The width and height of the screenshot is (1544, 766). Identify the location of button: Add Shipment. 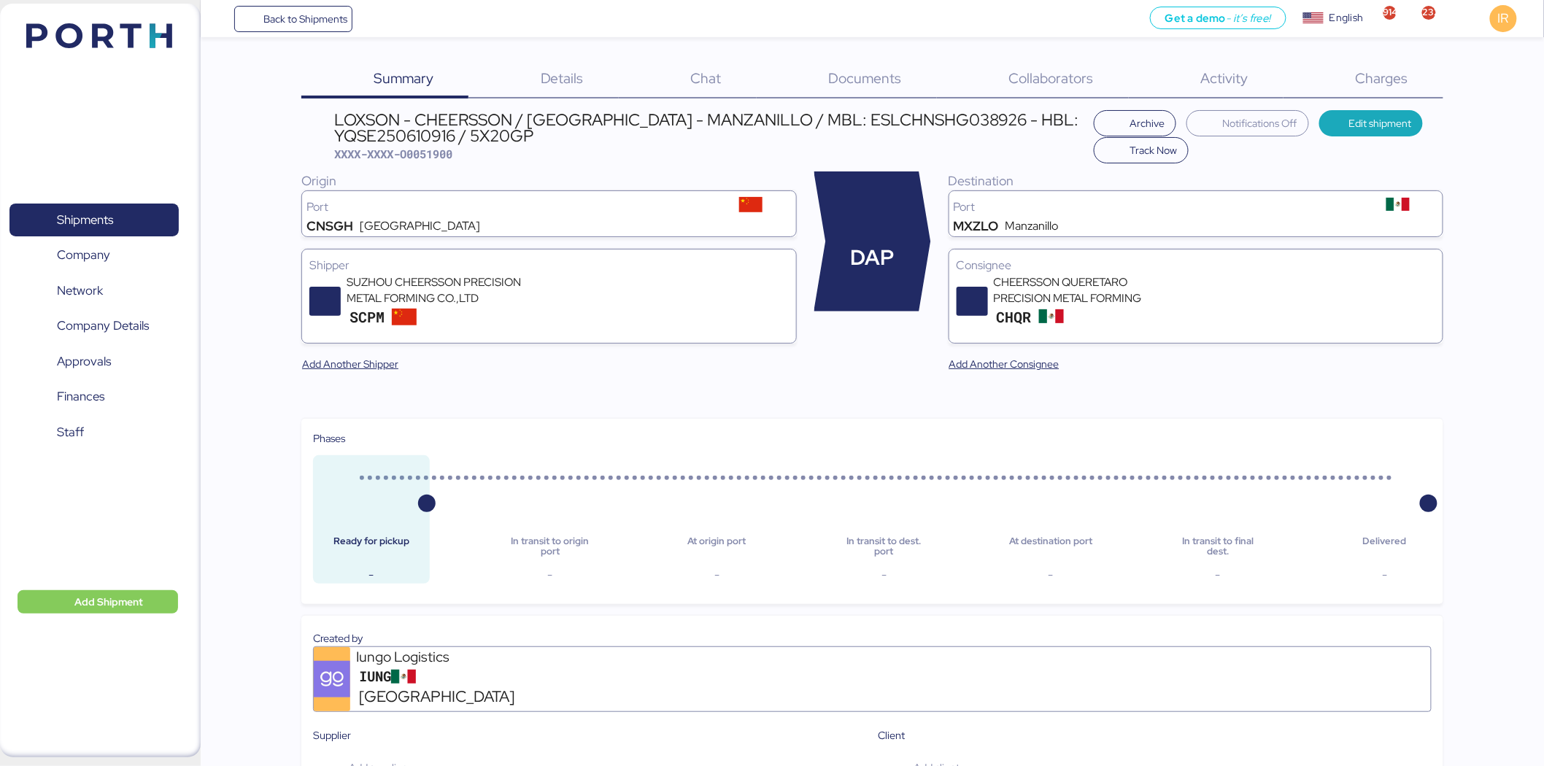
(98, 602).